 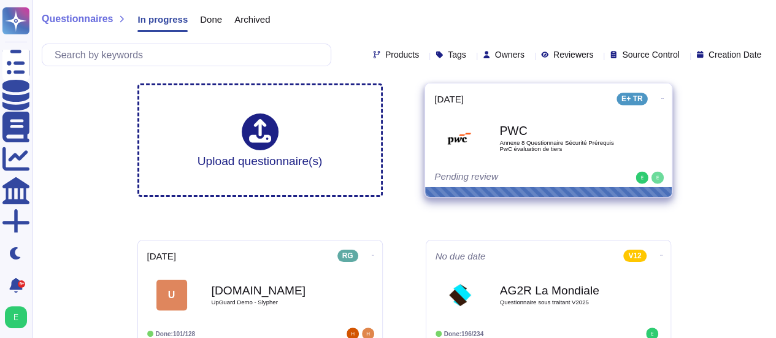 What do you see at coordinates (19, 317) in the screenshot?
I see `button: user` at bounding box center [19, 317].